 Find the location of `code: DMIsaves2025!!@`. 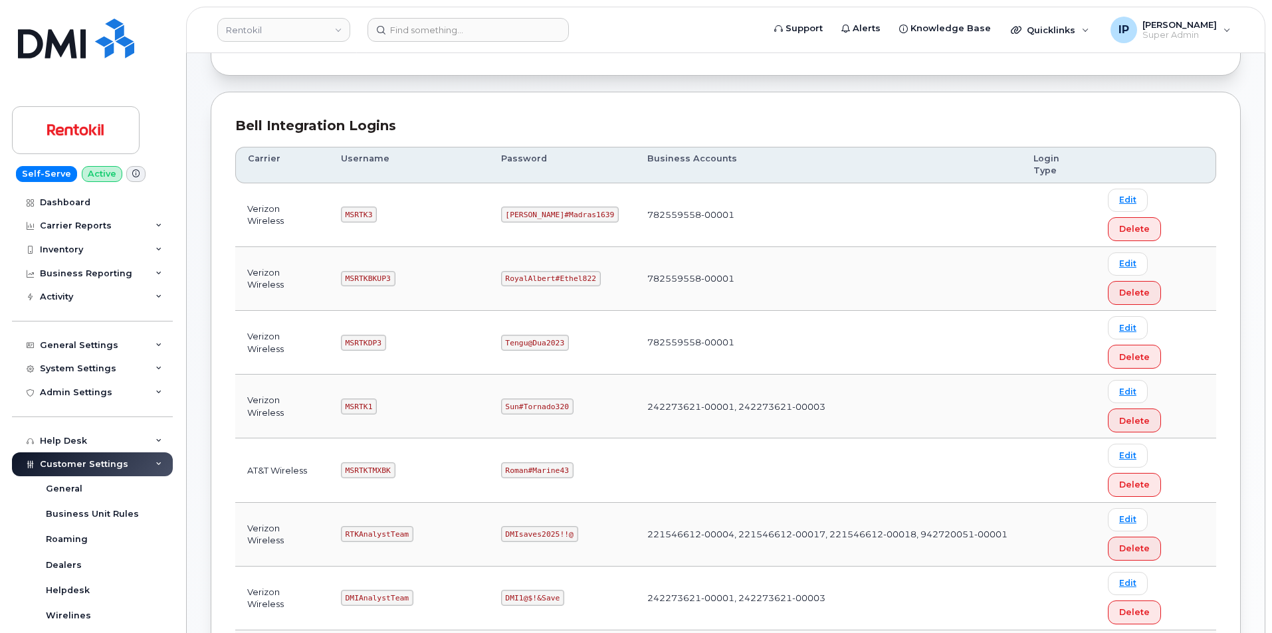

code: DMIsaves2025!!@ is located at coordinates (540, 534).